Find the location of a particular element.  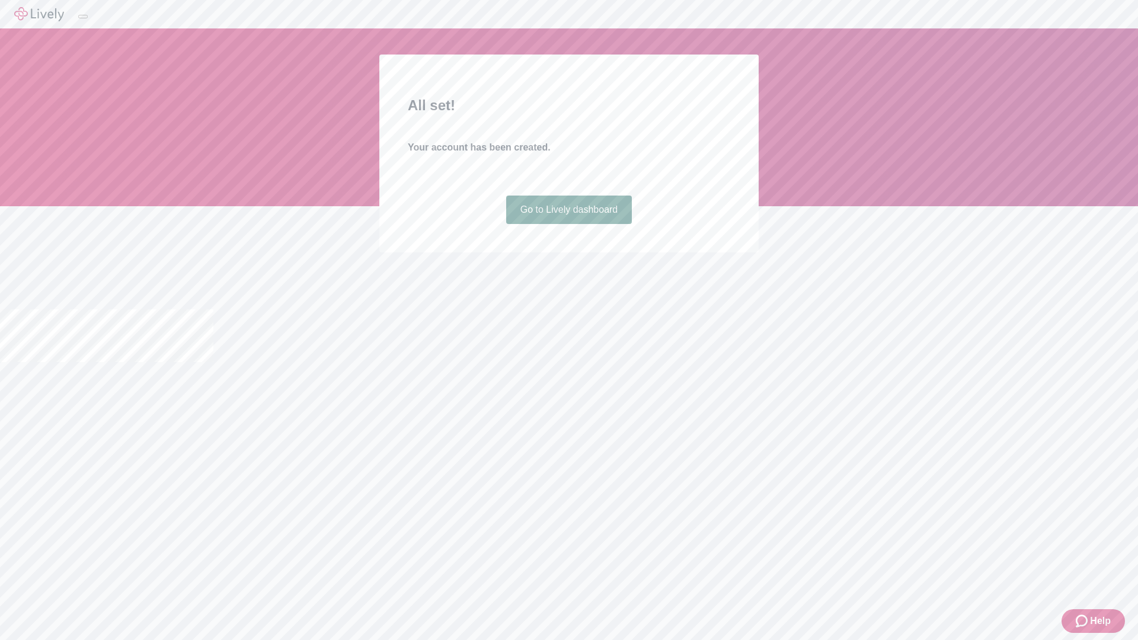

a: Go to Lively dashboard is located at coordinates (569, 210).